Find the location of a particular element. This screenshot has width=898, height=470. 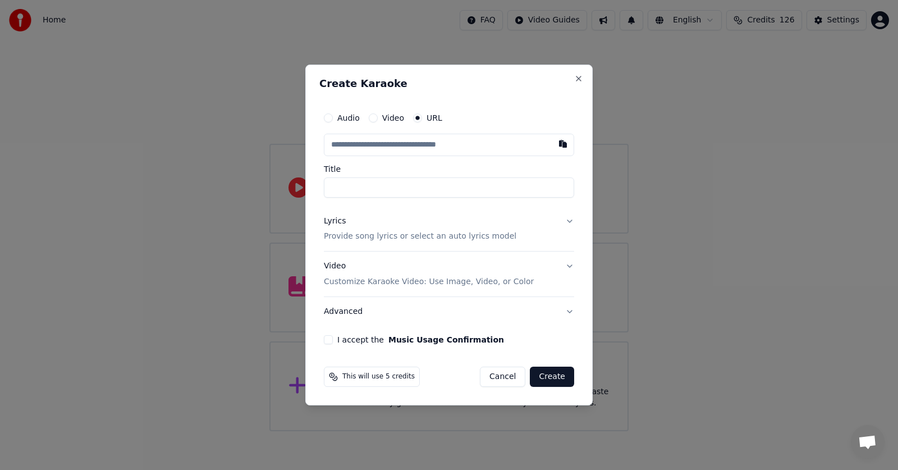

div: Lyrics is located at coordinates (334, 221).